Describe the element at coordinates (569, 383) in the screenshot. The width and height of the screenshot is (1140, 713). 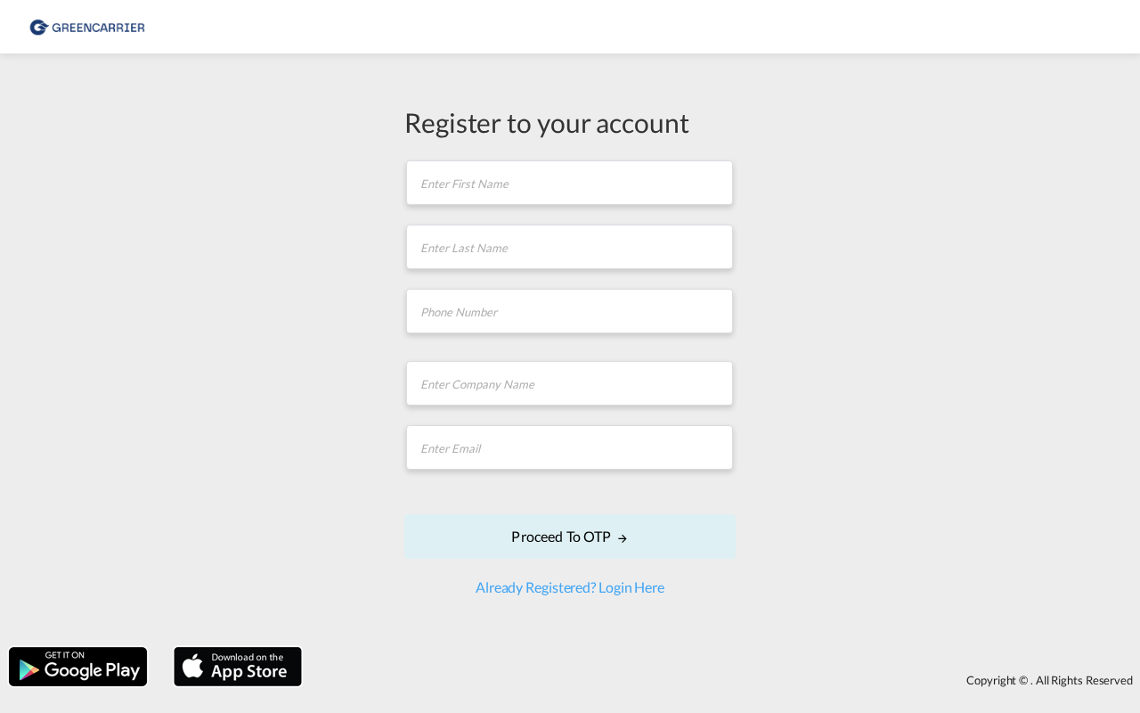
I see `input: Enter Company Name` at that location.